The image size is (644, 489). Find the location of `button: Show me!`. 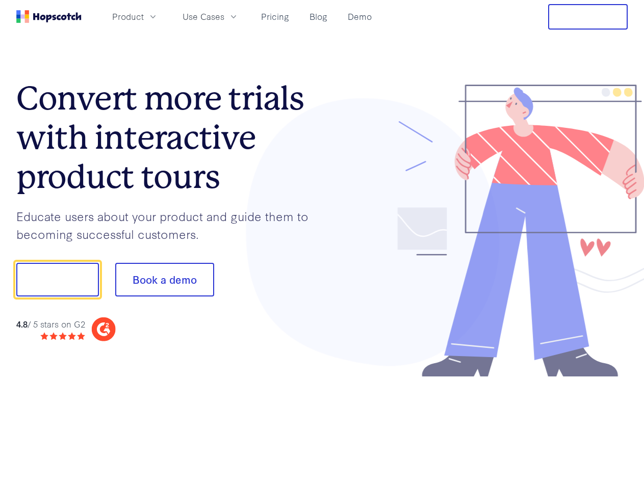

button: Show me! is located at coordinates (58, 280).